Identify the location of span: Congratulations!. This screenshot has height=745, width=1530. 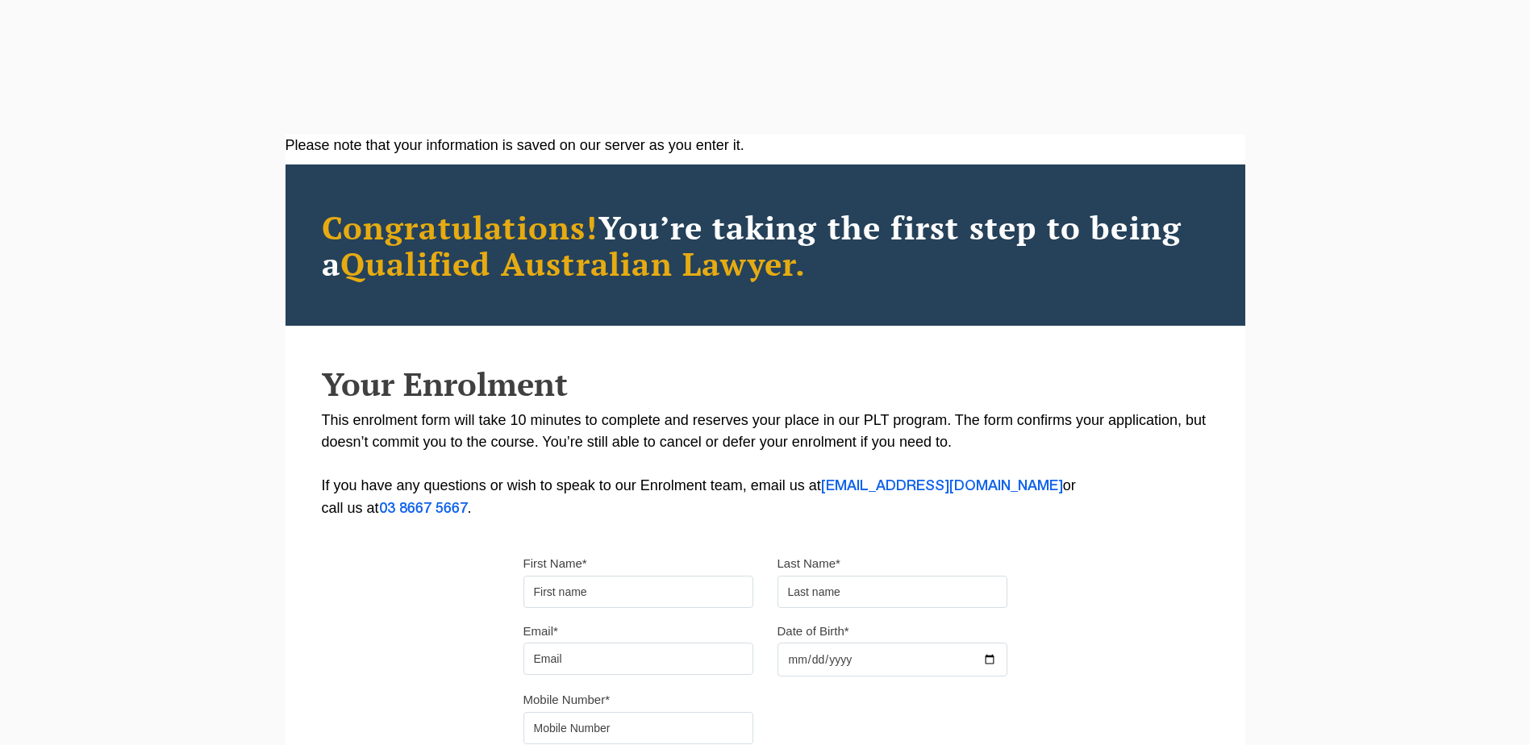
(460, 227).